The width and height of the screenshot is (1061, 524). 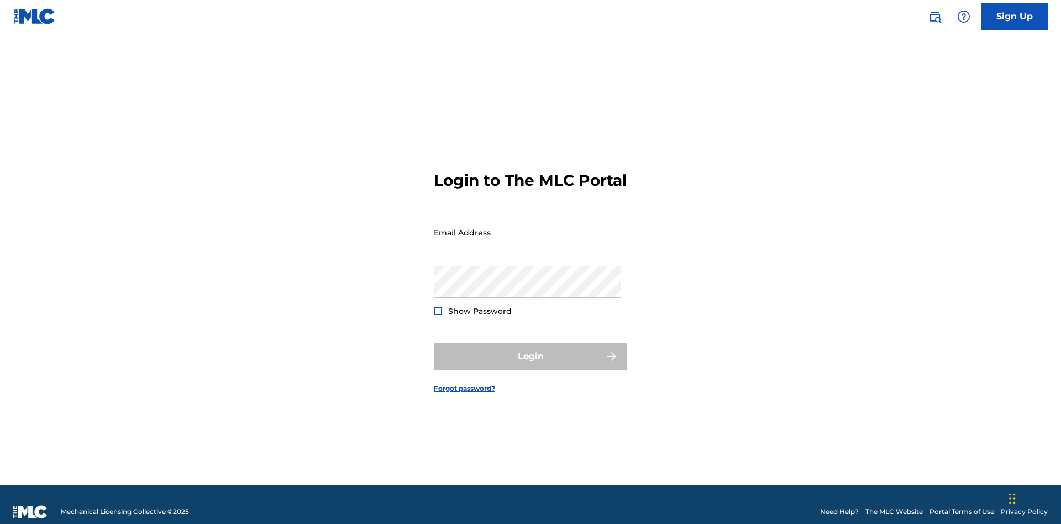 What do you see at coordinates (840, 512) in the screenshot?
I see `a: Need Help?` at bounding box center [840, 512].